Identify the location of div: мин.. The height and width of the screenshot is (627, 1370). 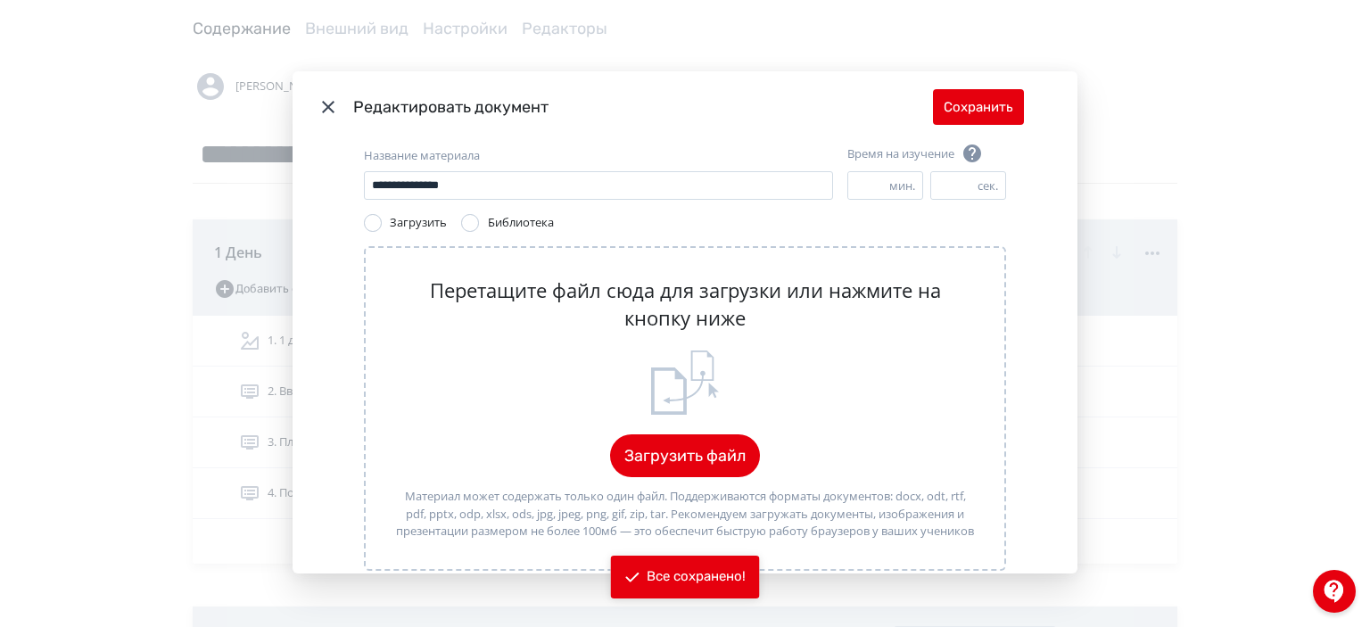
(906, 186).